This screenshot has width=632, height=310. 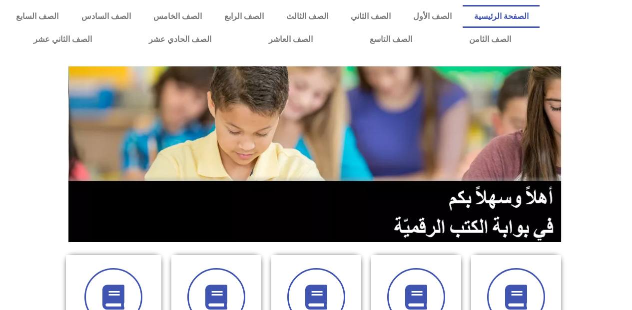 I want to click on a: الصف الحادي عشر, so click(x=180, y=39).